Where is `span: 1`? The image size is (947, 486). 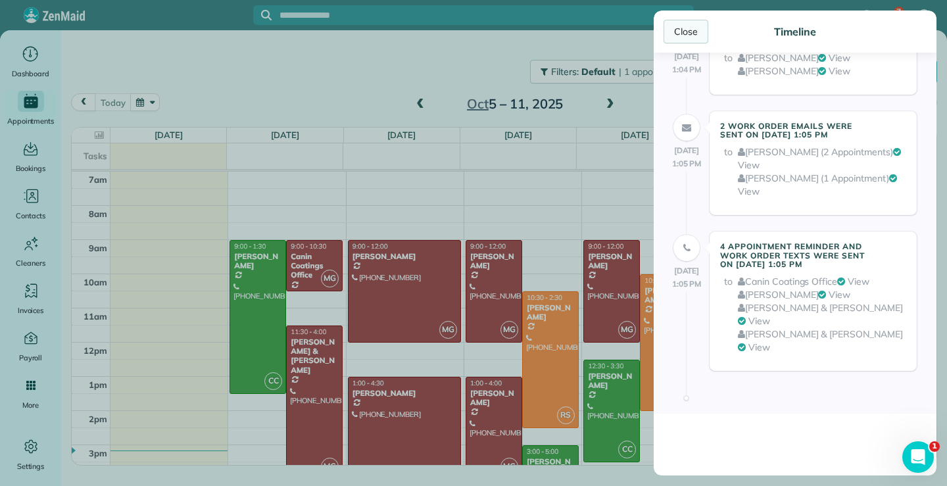
span: 1 is located at coordinates (934, 446).